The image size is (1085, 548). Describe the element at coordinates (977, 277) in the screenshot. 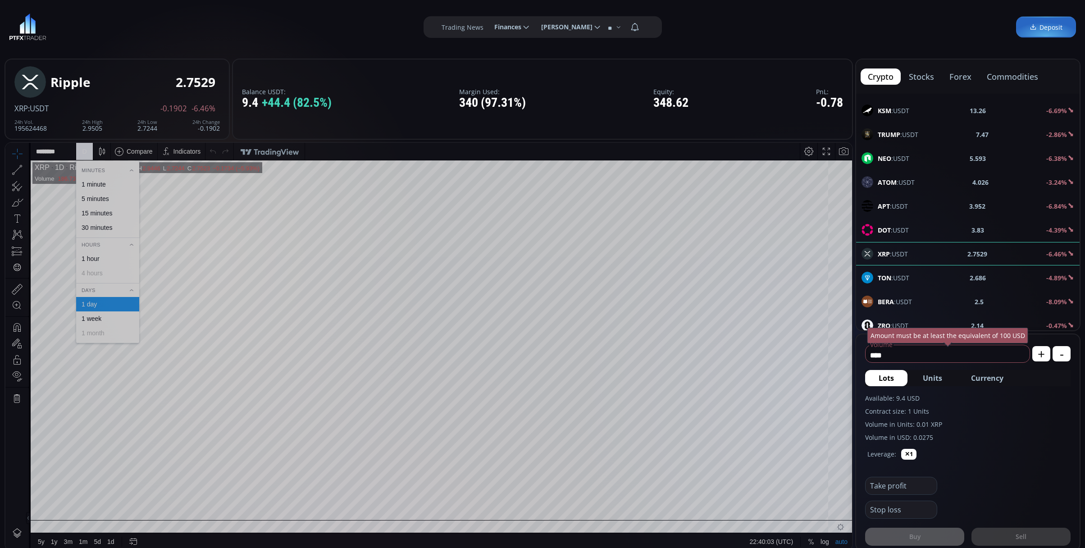

I see `b: 2.686` at that location.